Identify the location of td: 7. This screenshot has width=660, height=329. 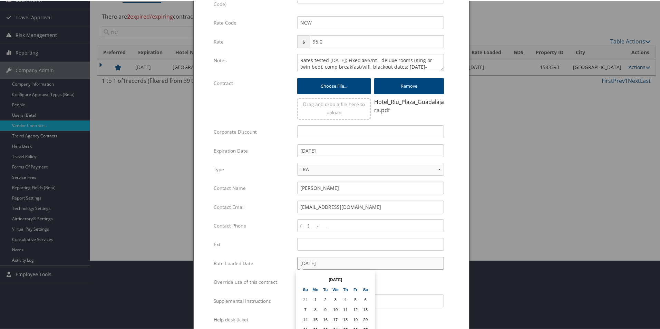
(305, 309).